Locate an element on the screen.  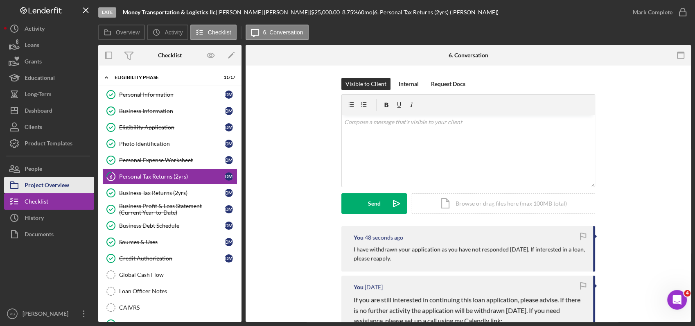
textarea: Message… is located at coordinates (82, 245).